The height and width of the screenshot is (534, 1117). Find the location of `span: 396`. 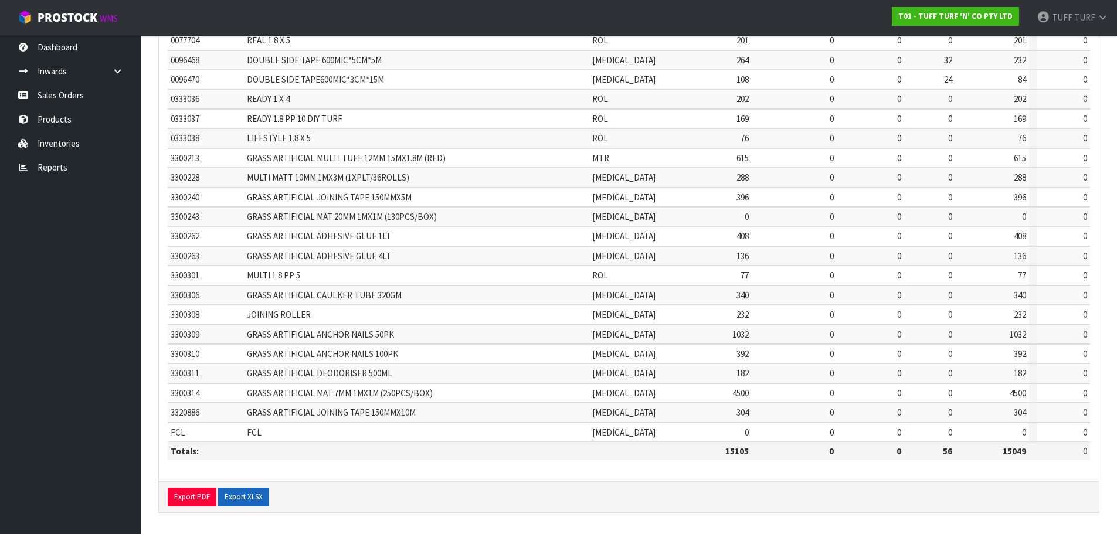

span: 396 is located at coordinates (742, 197).